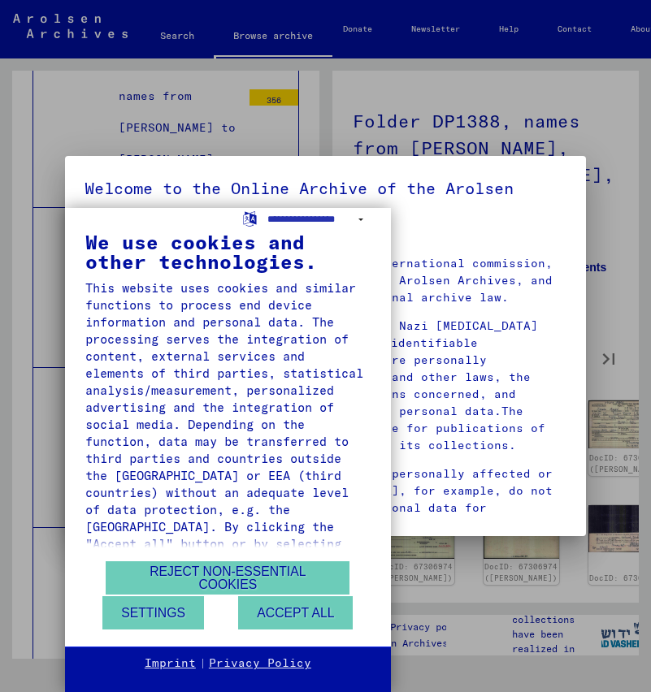 This screenshot has width=651, height=692. What do you see at coordinates (260, 664) in the screenshot?
I see `a: Privacy Policy` at bounding box center [260, 664].